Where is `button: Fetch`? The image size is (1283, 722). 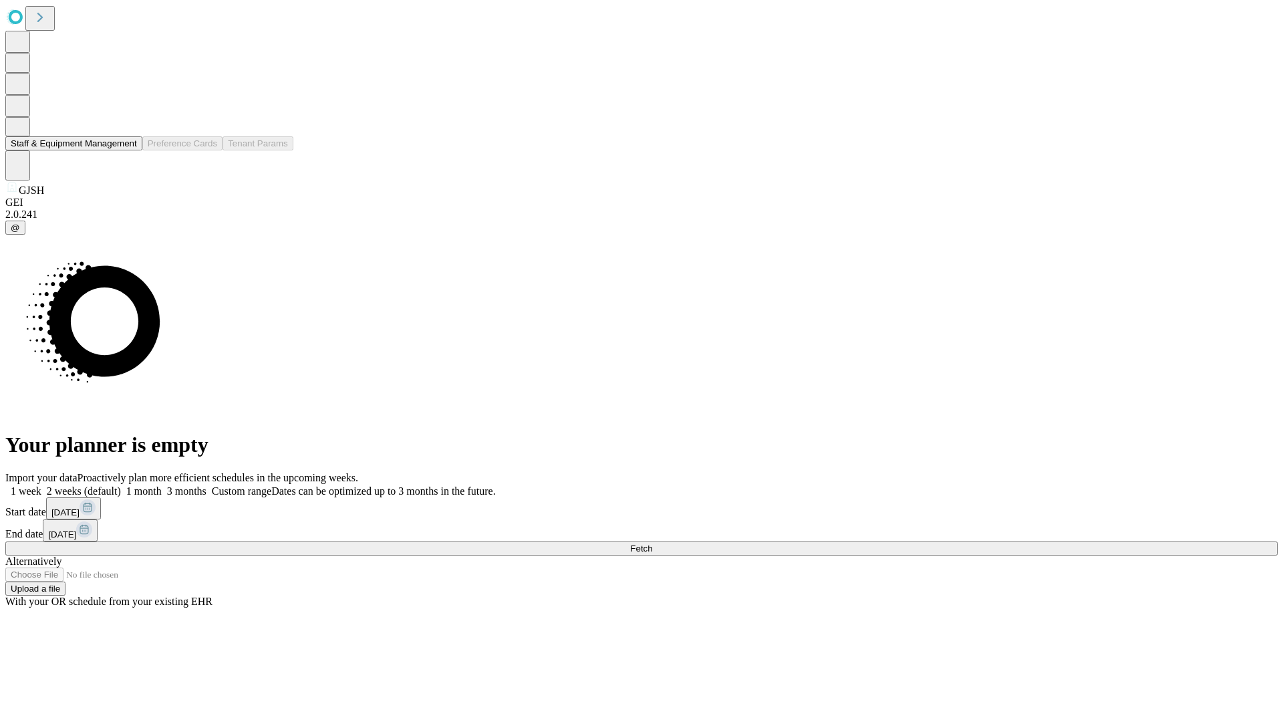 button: Fetch is located at coordinates (641, 548).